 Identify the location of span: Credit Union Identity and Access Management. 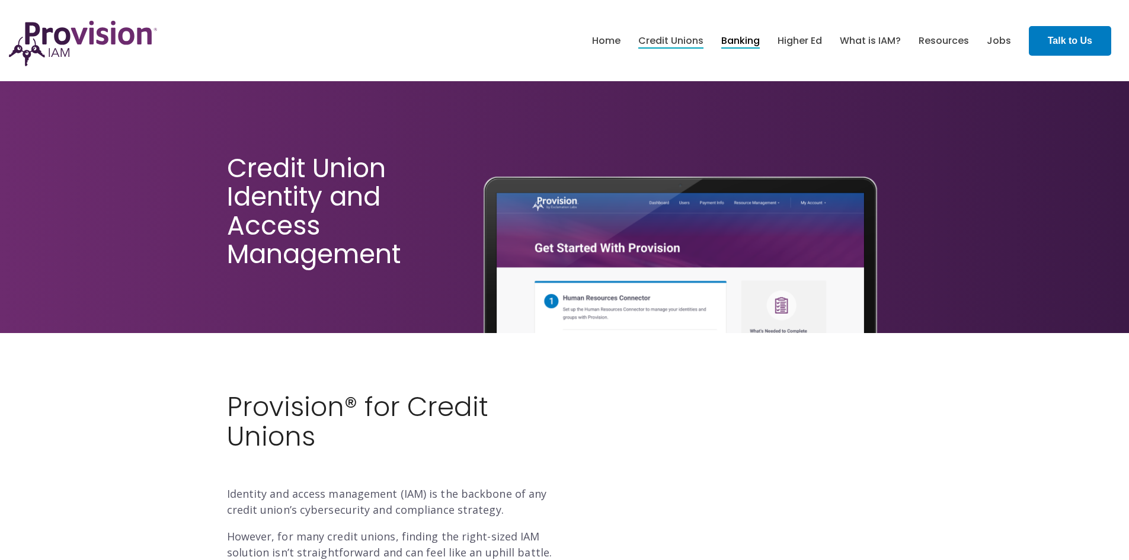
(314, 211).